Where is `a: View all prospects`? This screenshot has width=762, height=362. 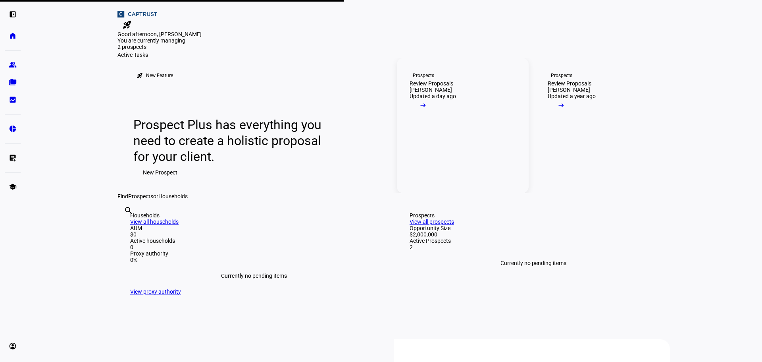
a: View all prospects is located at coordinates (432, 222).